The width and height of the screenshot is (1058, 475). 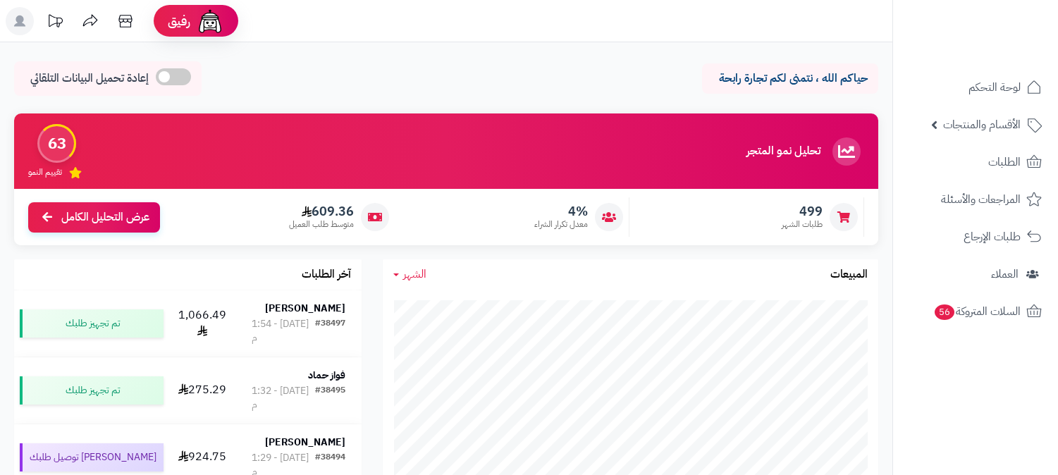 I want to click on span: عرض التحليل الكامل, so click(x=105, y=217).